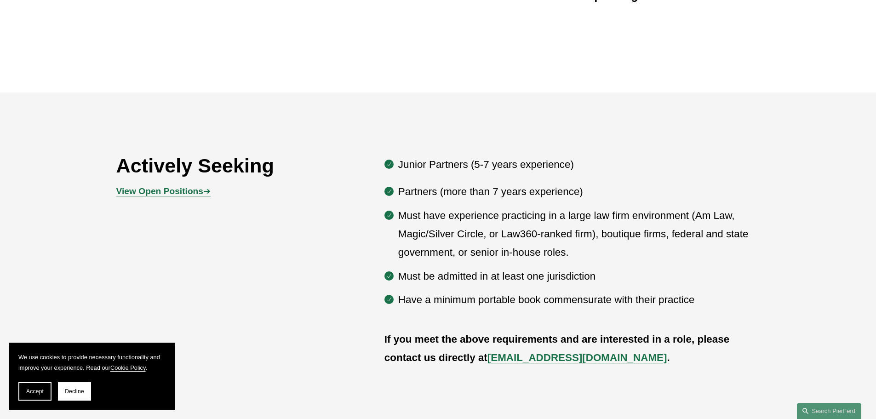 This screenshot has width=876, height=419. I want to click on h2: Actively Seeking, so click(224, 166).